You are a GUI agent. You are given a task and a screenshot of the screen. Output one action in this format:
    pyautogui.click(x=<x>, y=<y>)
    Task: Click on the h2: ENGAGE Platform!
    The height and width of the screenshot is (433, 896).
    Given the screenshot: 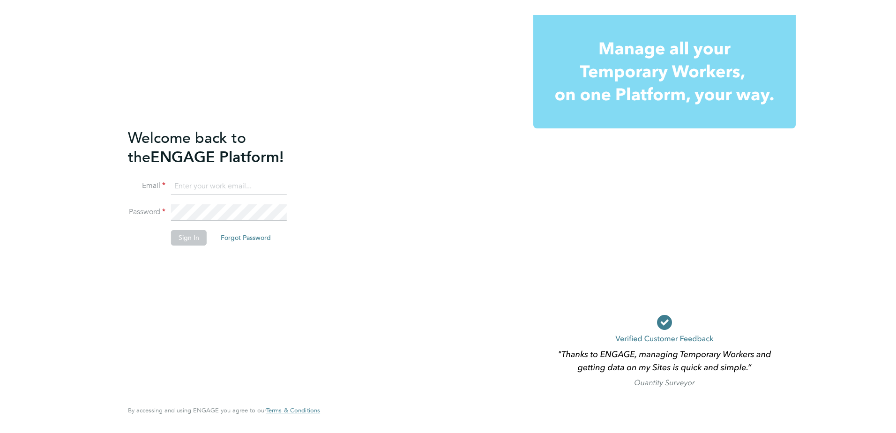 What is the action you would take?
    pyautogui.click(x=219, y=148)
    